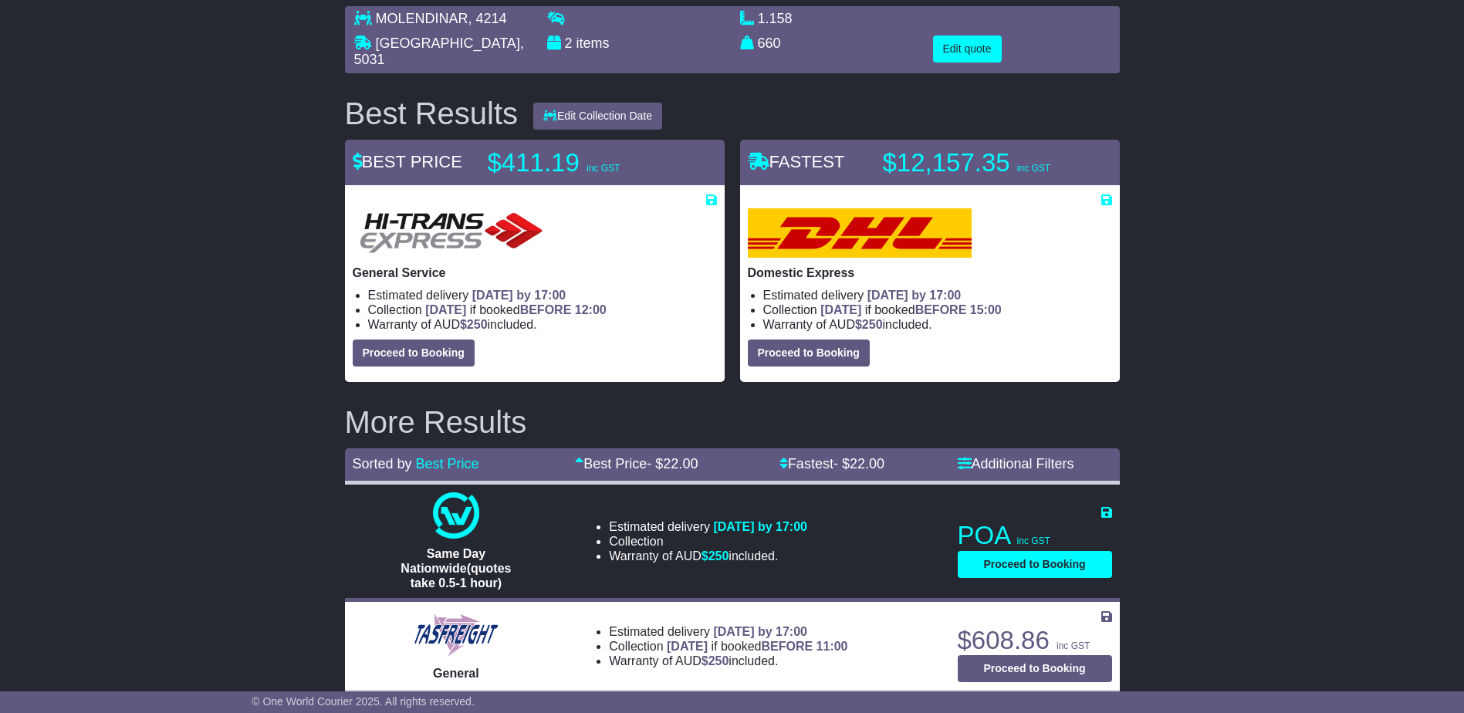 This screenshot has width=1464, height=713. Describe the element at coordinates (967, 49) in the screenshot. I see `button: Edit quote` at that location.